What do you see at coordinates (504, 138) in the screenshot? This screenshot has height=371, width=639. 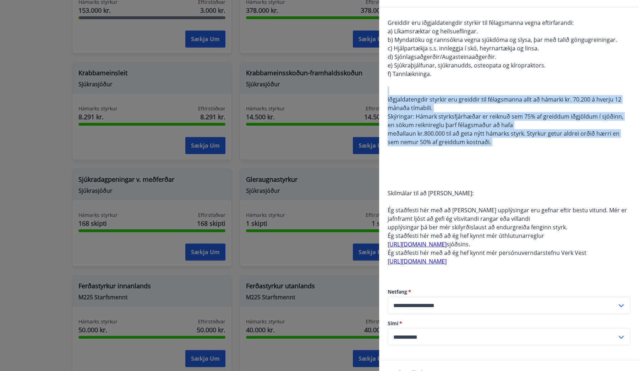 I see `span: meðallaun kr.800.000 til að geta nýtt hámarks styrk. Styrkur getur aldrei orðið hærri en sem nemu...` at bounding box center [504, 138].